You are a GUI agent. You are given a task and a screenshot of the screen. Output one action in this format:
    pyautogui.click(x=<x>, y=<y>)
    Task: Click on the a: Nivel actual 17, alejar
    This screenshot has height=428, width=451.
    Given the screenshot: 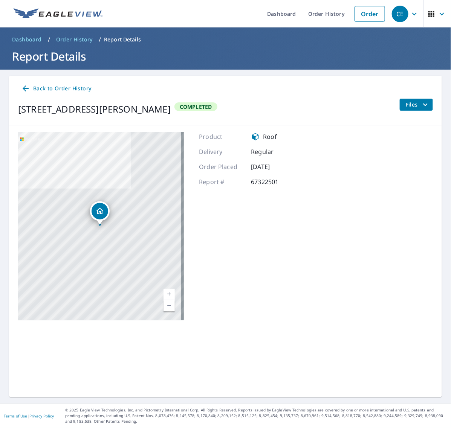 What is the action you would take?
    pyautogui.click(x=169, y=306)
    